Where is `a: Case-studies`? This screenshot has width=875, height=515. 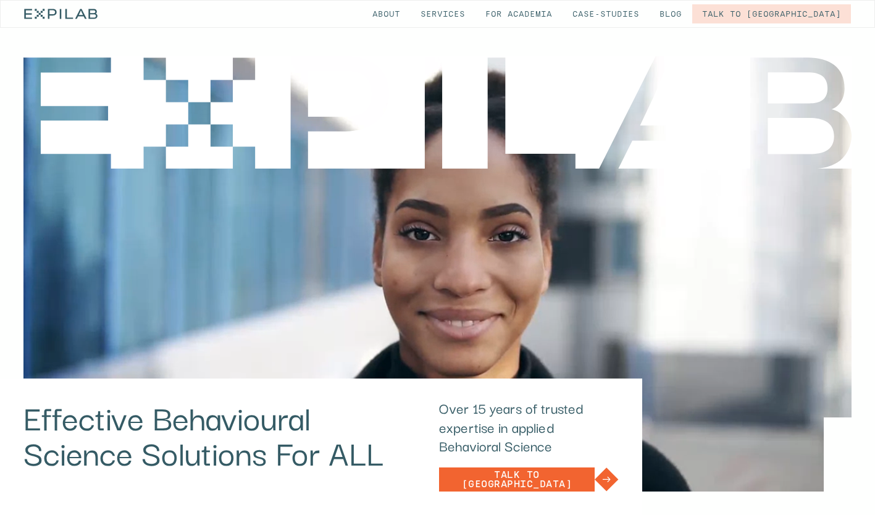 a: Case-studies is located at coordinates (606, 14).